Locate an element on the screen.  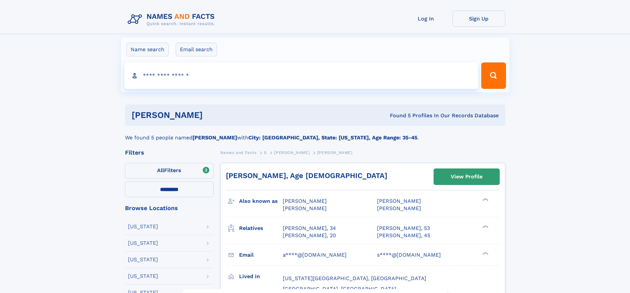
div: Found 5 Profiles In Our Records Database is located at coordinates (398, 116).